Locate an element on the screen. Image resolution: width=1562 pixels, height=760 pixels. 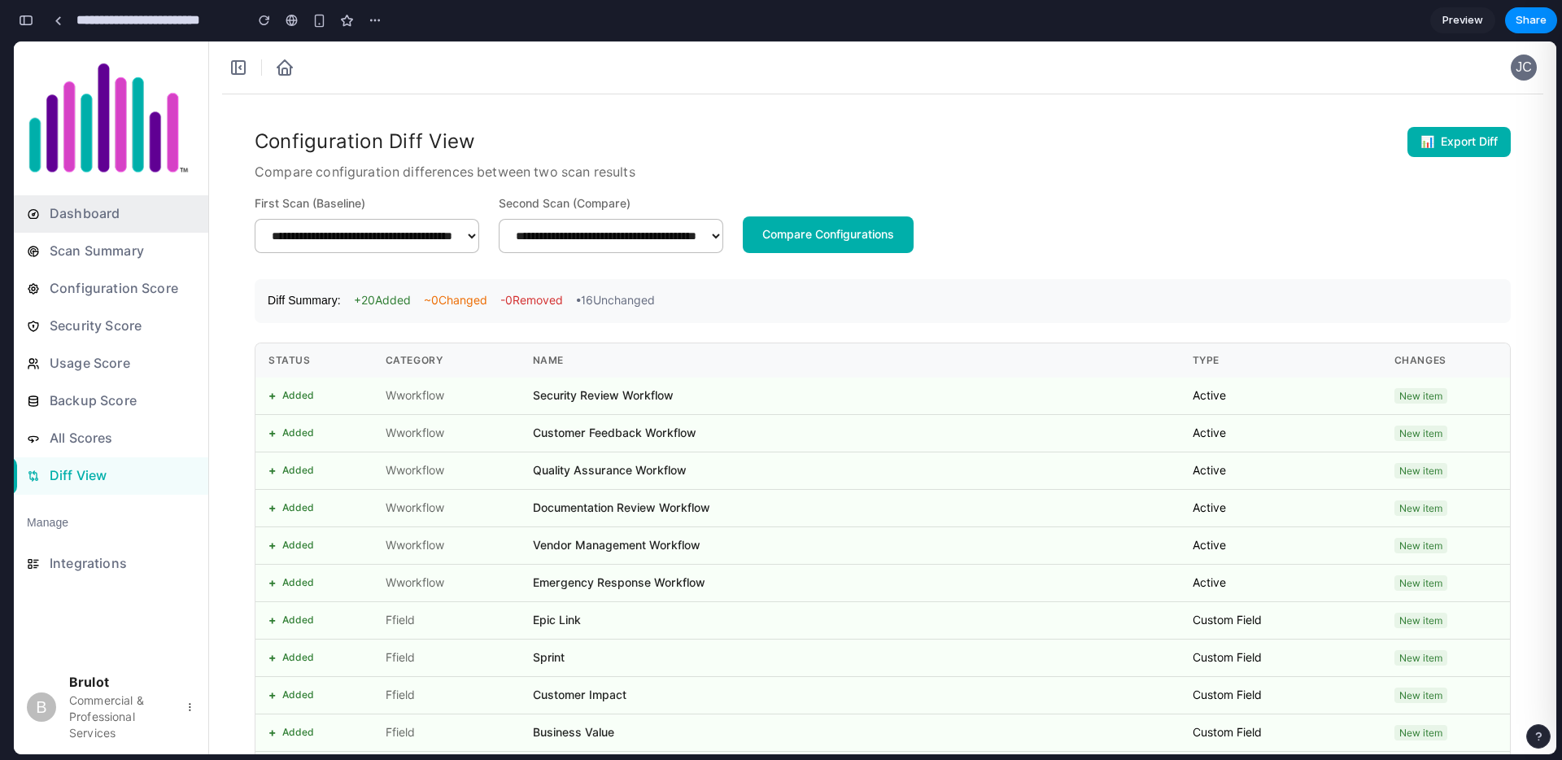
span: Security Score is located at coordinates (107, 285).